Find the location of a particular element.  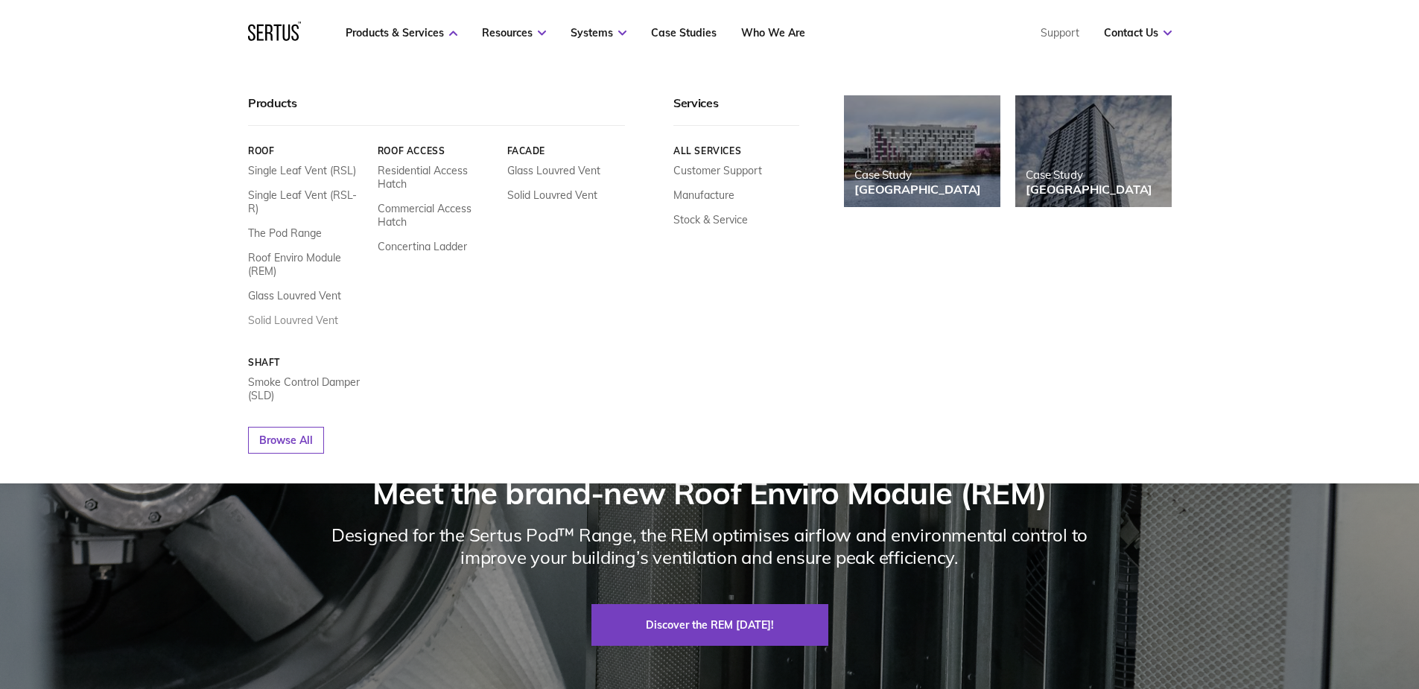

div: Products is located at coordinates (436, 110).